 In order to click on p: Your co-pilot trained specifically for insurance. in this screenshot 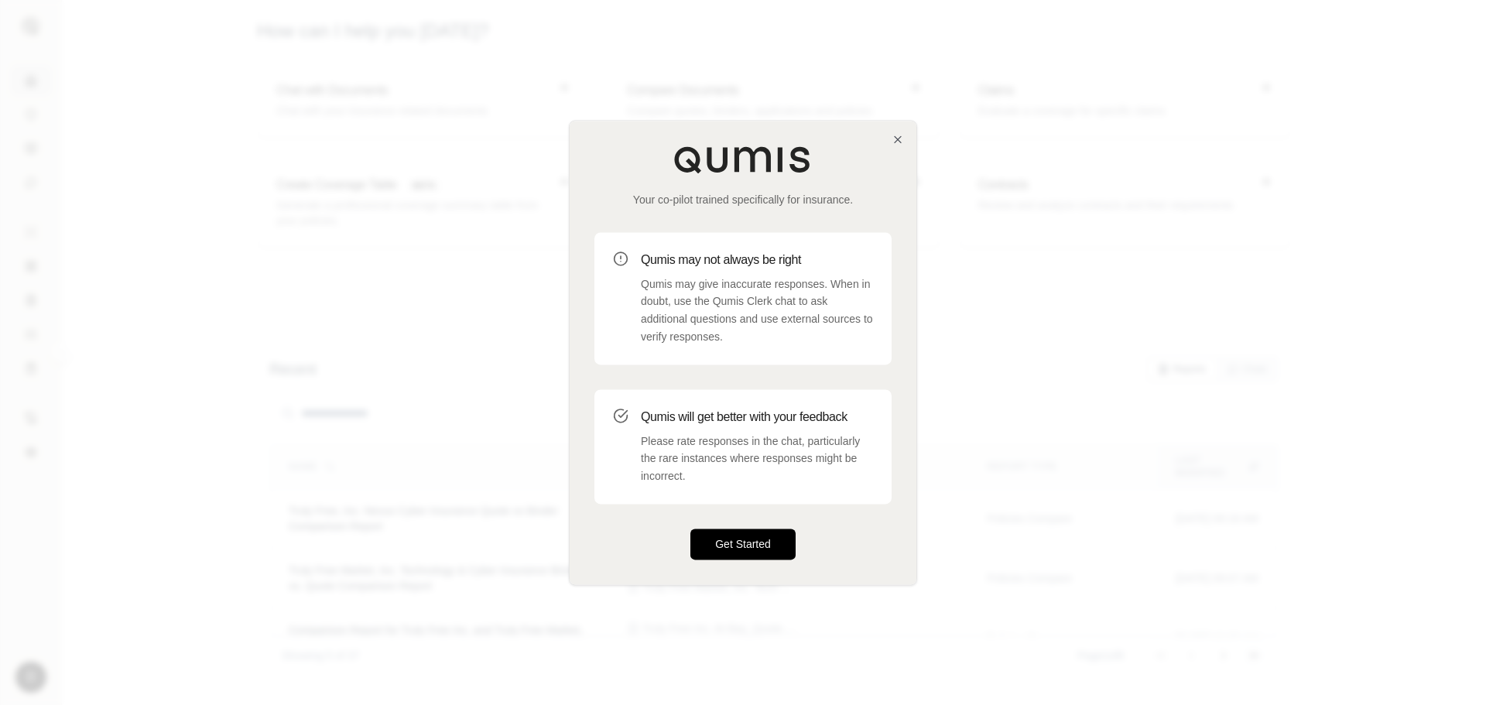, I will do `click(743, 200)`.